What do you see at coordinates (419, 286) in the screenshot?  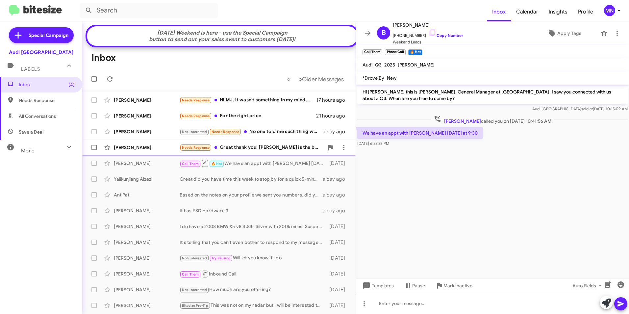 I see `span: Pause` at bounding box center [419, 286].